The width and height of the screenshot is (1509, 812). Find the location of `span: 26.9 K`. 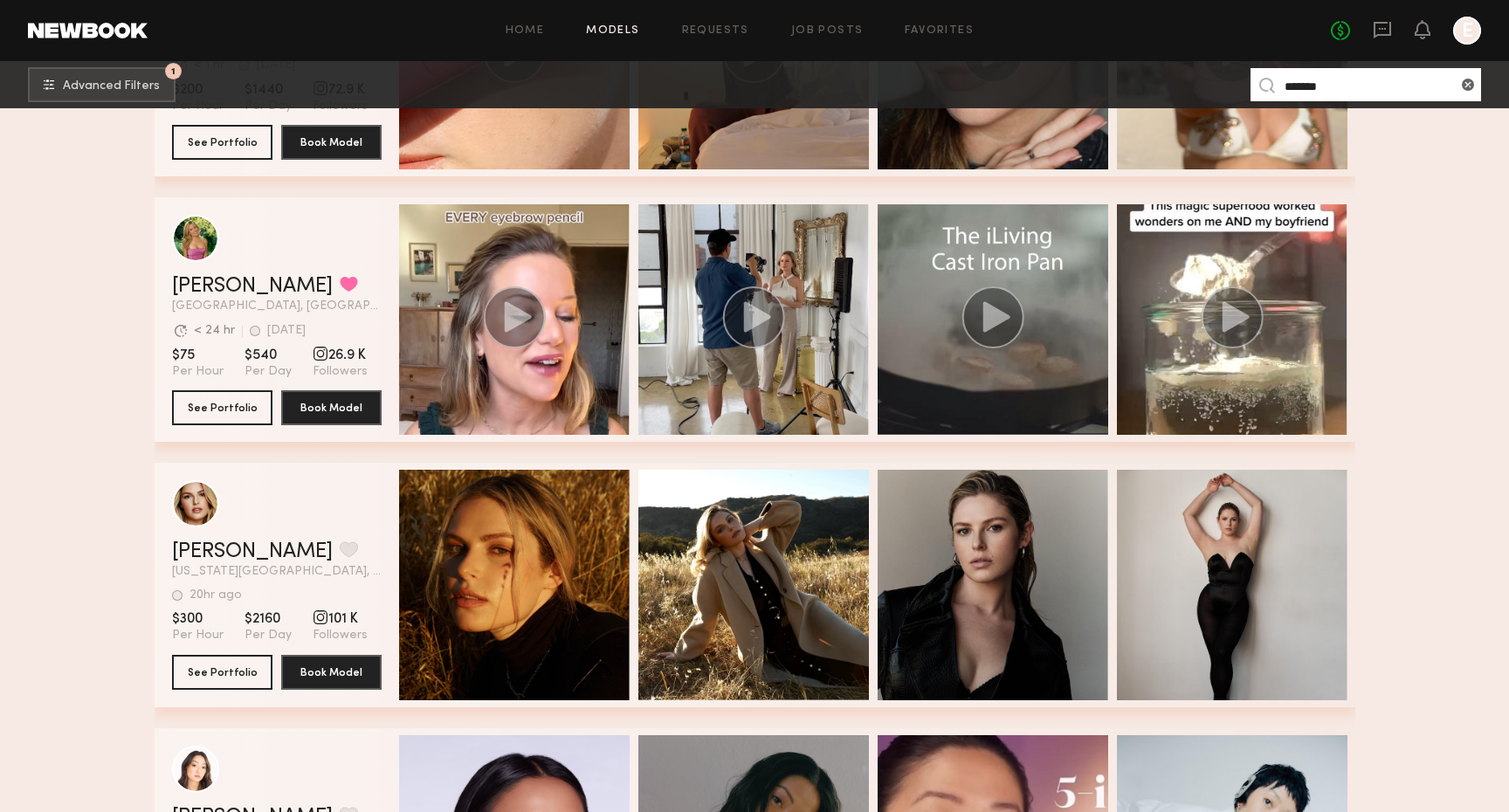

span: 26.9 K is located at coordinates (339, 355).